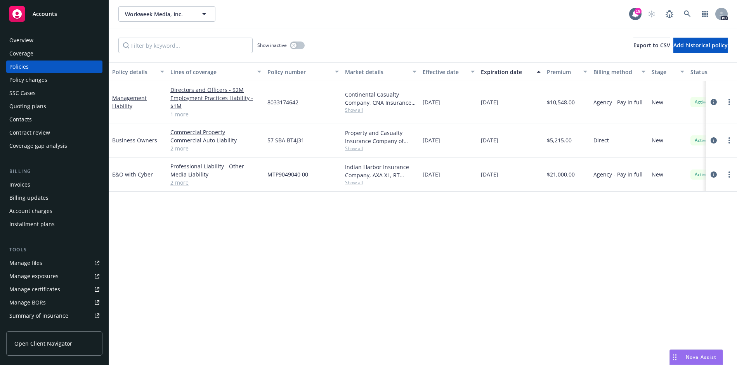 The image size is (737, 365). What do you see at coordinates (652, 45) in the screenshot?
I see `button: Export to CSV` at bounding box center [652, 45].